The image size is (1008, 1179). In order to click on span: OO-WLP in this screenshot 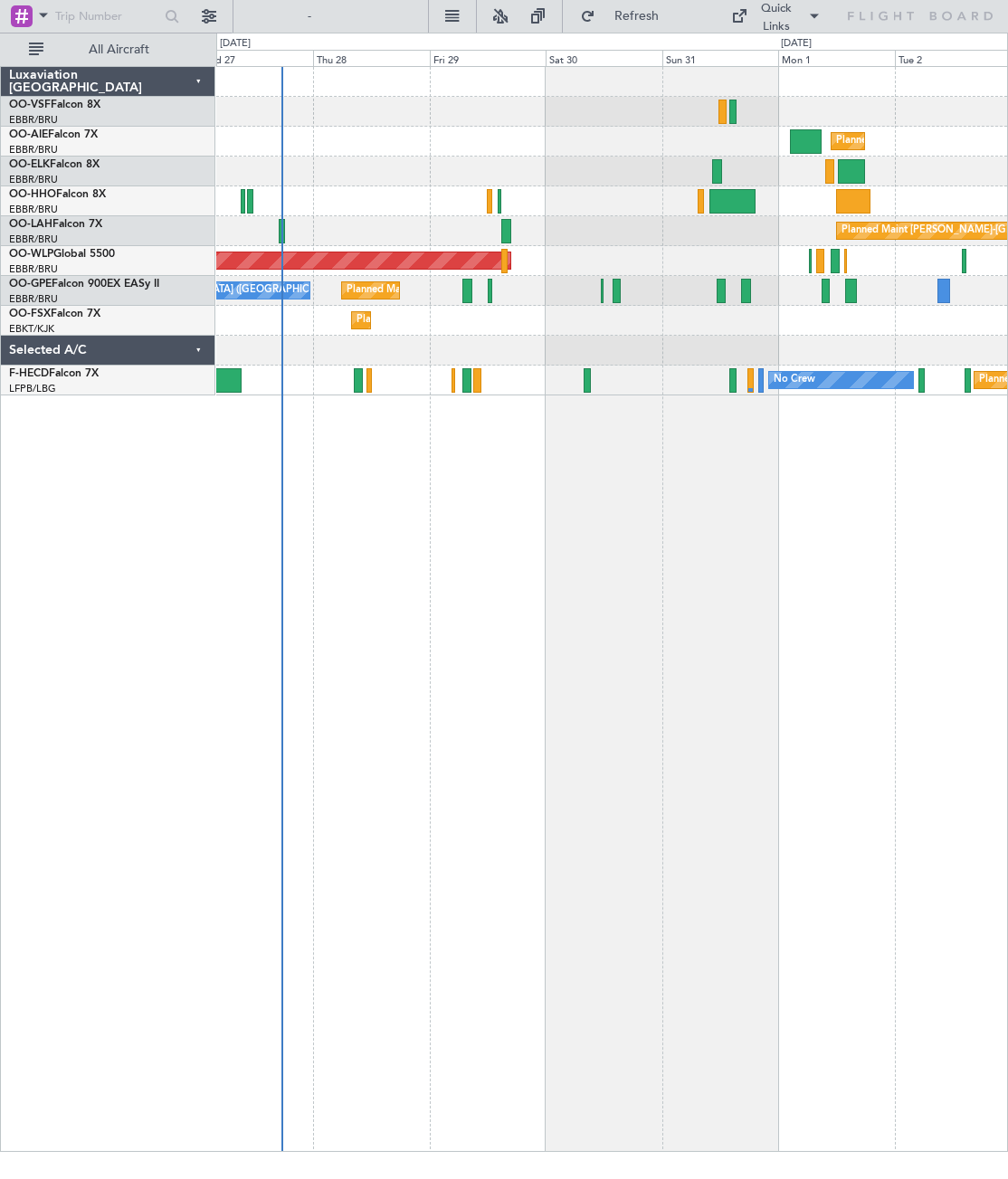, I will do `click(31, 254)`.